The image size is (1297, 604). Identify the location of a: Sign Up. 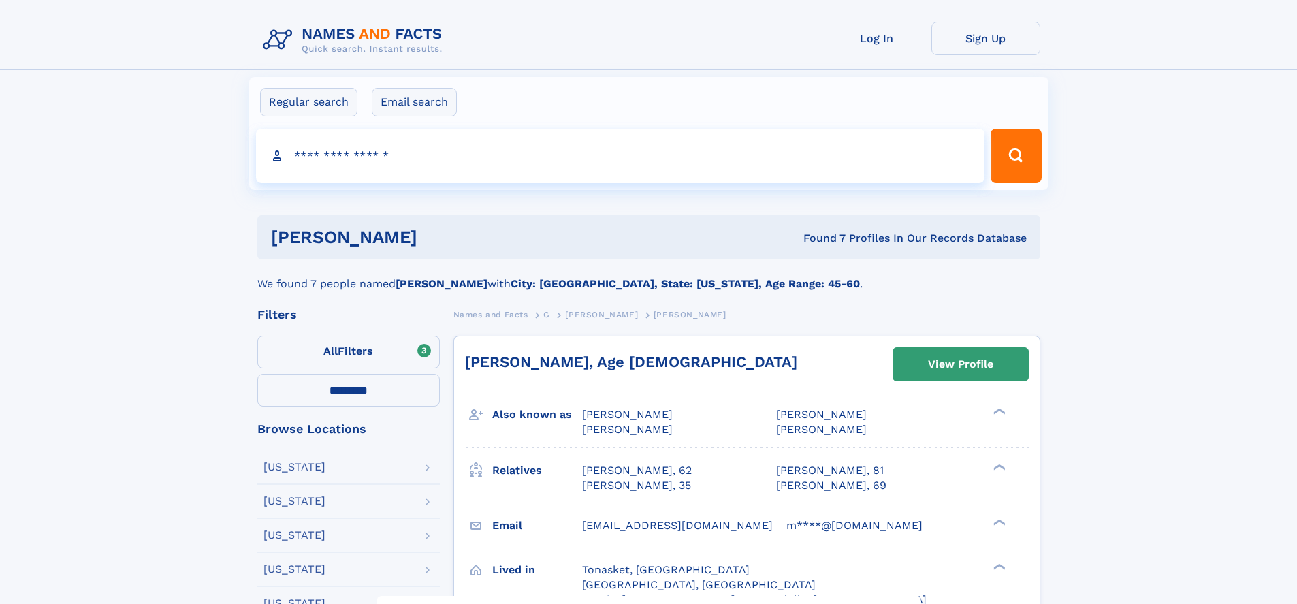
(986, 38).